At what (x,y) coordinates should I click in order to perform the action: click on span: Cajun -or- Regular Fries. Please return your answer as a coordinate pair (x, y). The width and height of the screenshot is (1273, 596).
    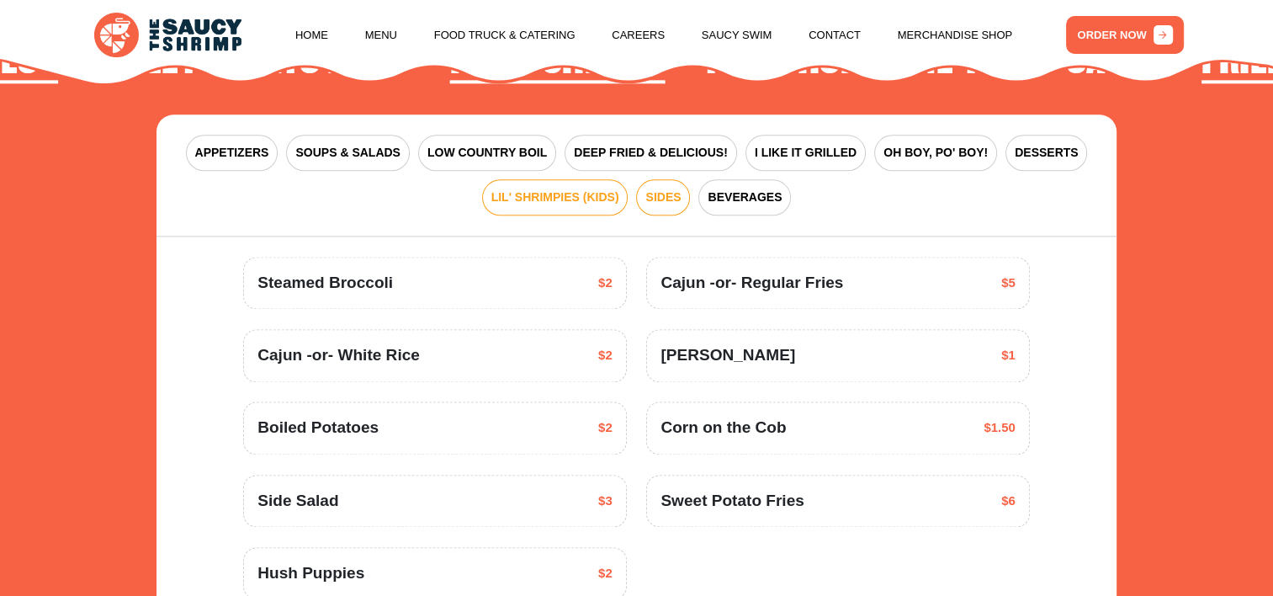
    Looking at the image, I should click on (751, 283).